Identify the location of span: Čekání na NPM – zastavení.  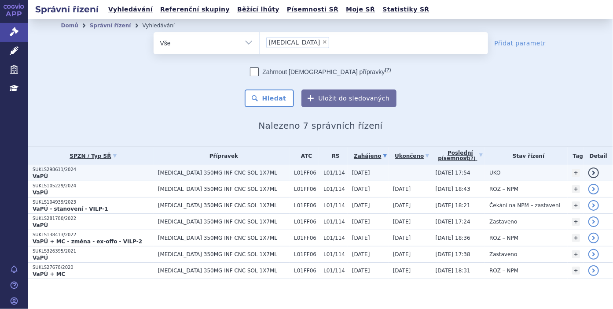
(525, 205).